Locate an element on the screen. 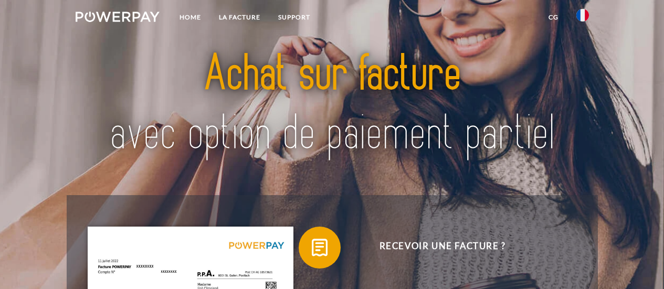  button: Recevoir une facture ? is located at coordinates (435, 248).